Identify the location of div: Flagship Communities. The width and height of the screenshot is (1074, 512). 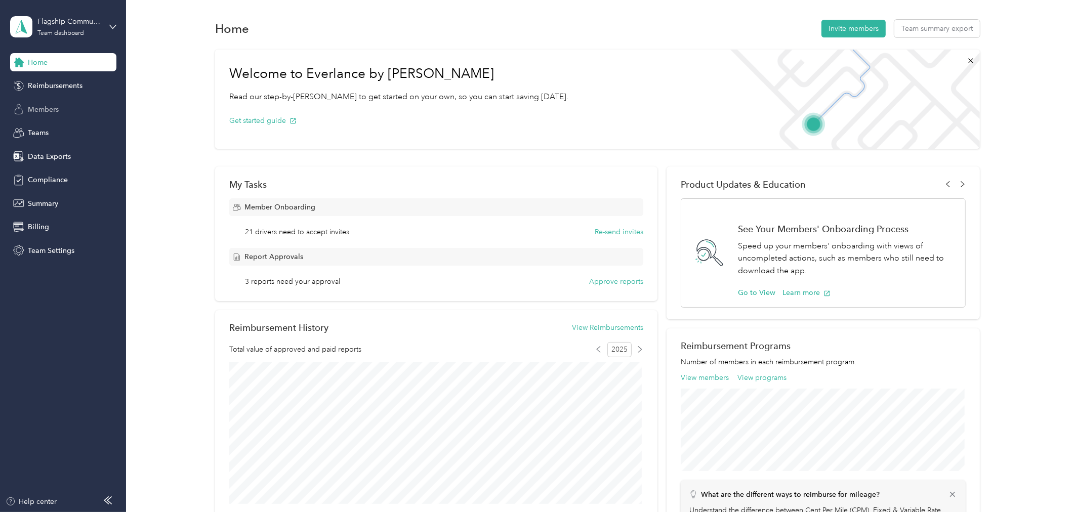
(69, 21).